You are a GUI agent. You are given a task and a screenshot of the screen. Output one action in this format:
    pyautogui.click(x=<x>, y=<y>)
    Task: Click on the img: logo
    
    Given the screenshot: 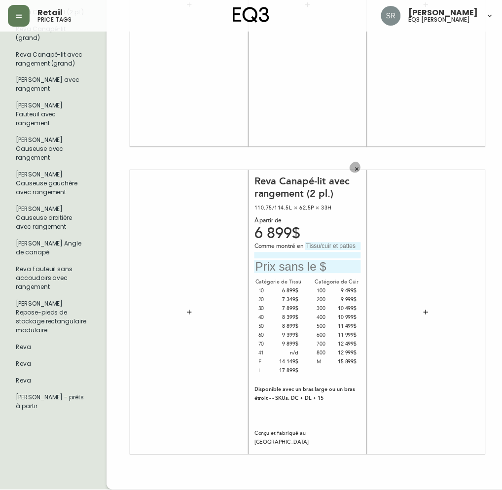 What is the action you would take?
    pyautogui.click(x=251, y=15)
    